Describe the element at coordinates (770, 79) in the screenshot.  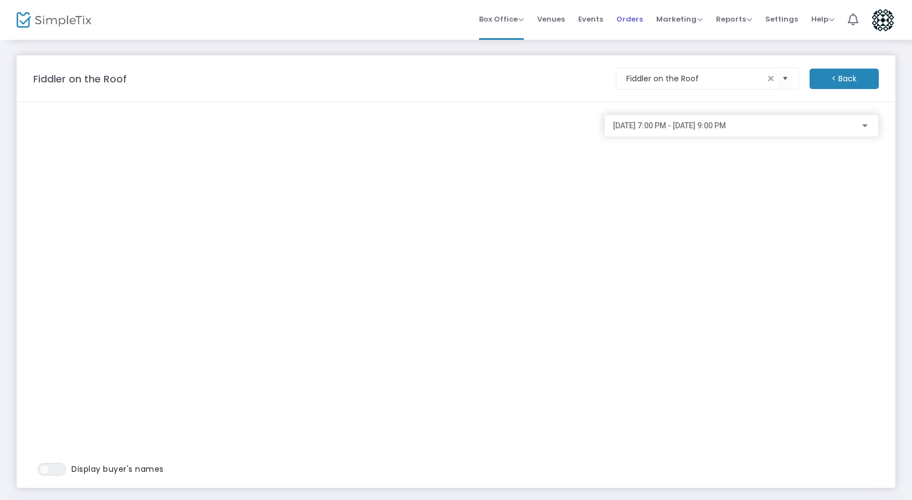
I see `span: clear` at that location.